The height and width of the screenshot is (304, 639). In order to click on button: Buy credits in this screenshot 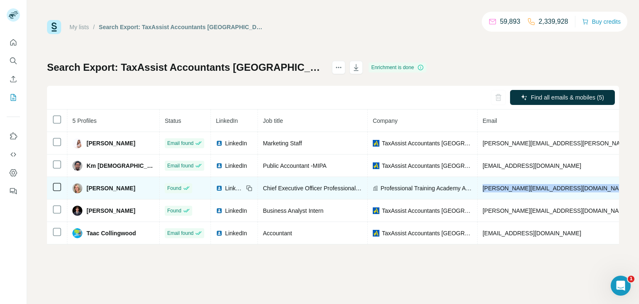, I will do `click(601, 22)`.